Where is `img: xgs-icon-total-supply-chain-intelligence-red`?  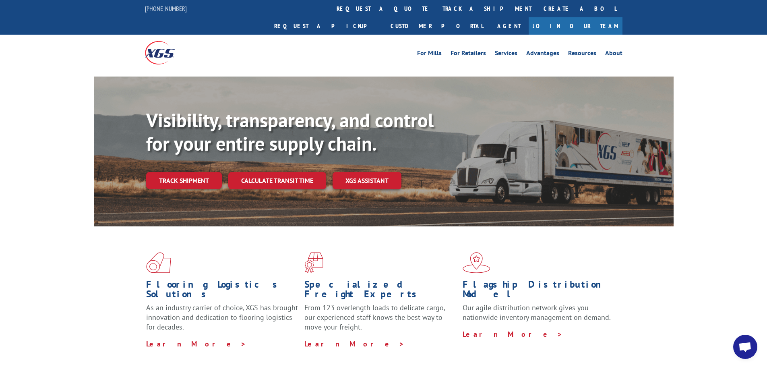
img: xgs-icon-total-supply-chain-intelligence-red is located at coordinates (159, 263).